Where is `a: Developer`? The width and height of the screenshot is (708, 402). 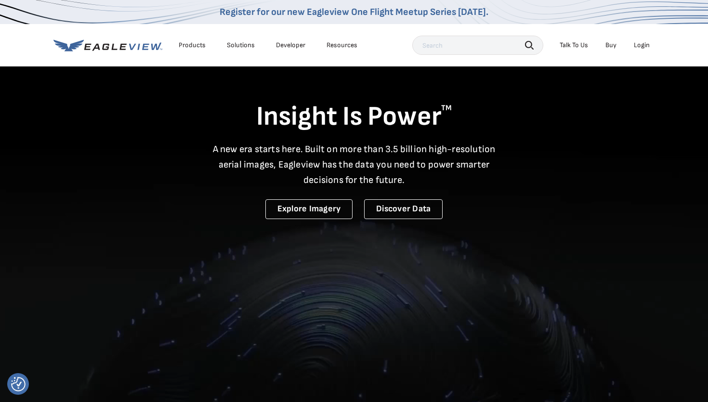 a: Developer is located at coordinates (291, 45).